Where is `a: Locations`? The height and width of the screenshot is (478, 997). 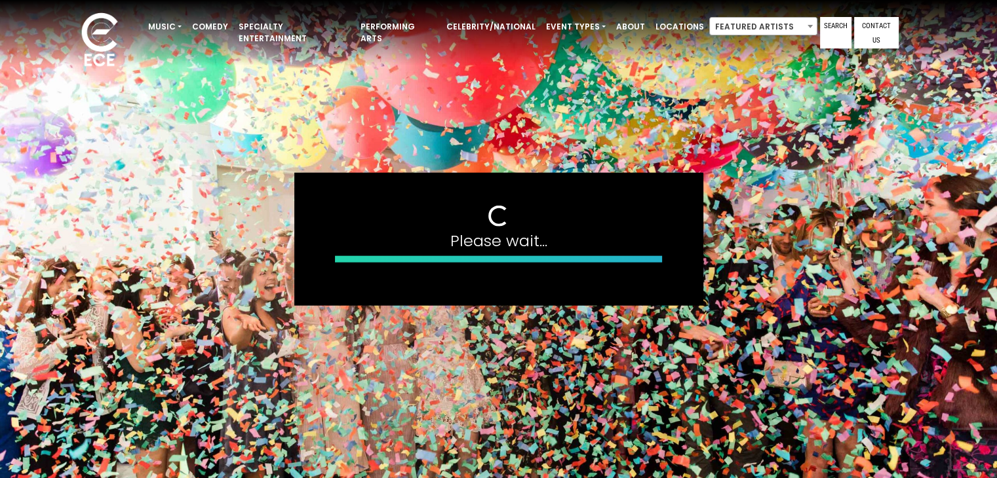
a: Locations is located at coordinates (680, 27).